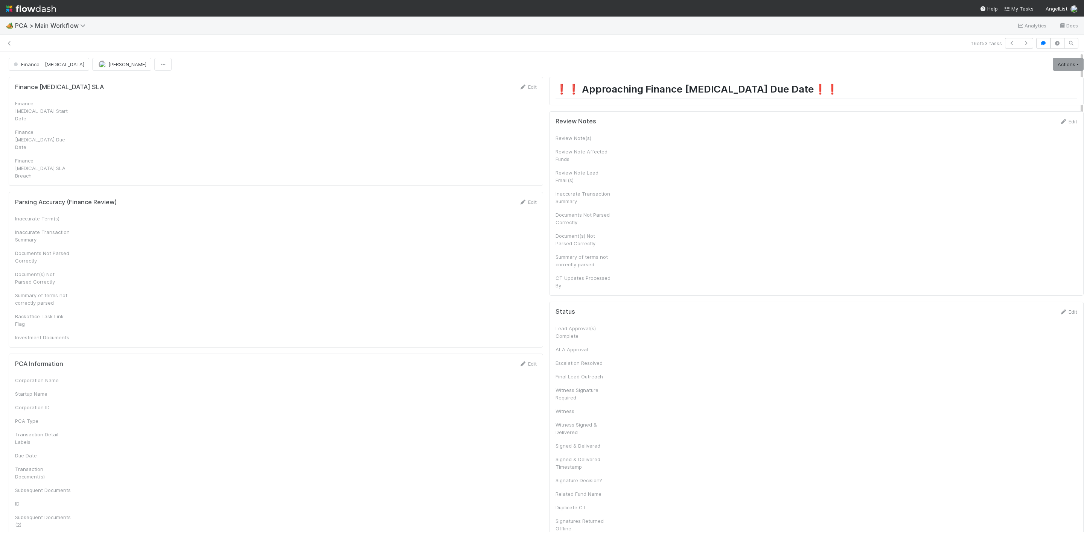 Image resolution: width=1084 pixels, height=533 pixels. What do you see at coordinates (43, 320) in the screenshot?
I see `div: Backoffice Task Link Flag` at bounding box center [43, 320].